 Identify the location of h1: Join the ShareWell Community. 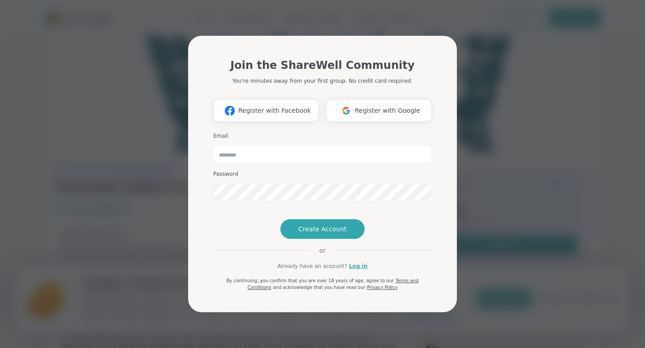
(322, 65).